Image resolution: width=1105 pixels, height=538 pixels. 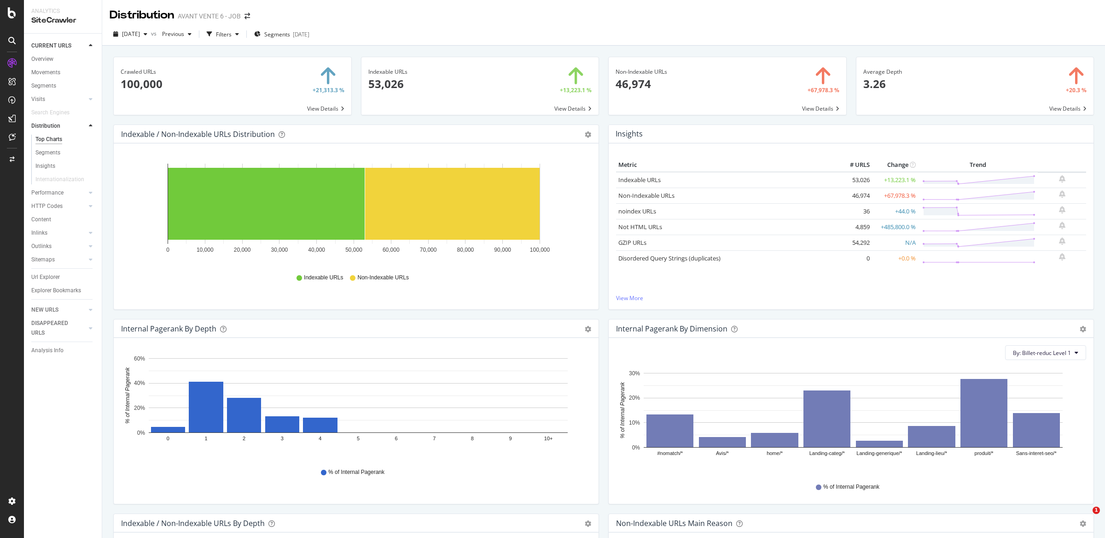 What do you see at coordinates (358, 438) in the screenshot?
I see `text: 5` at bounding box center [358, 438].